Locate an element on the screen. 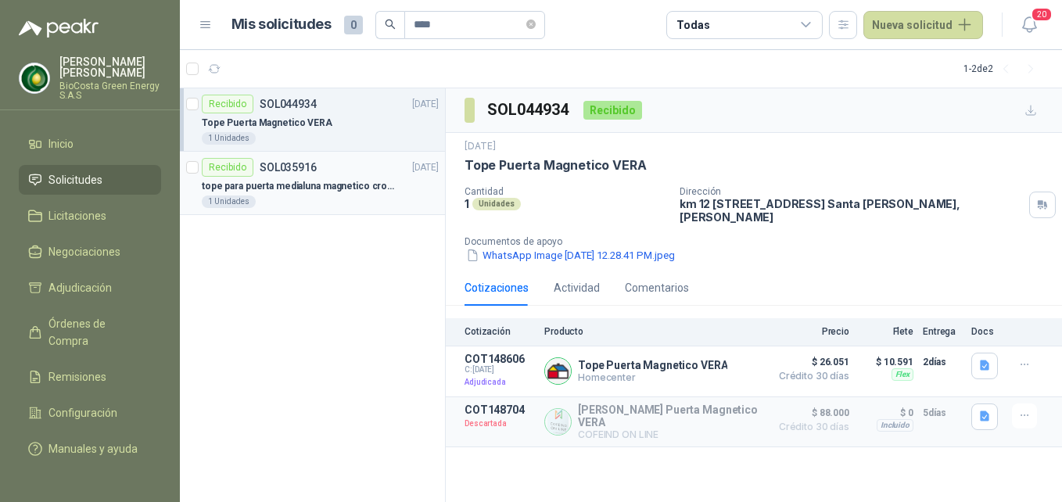 The width and height of the screenshot is (1062, 502). div: Actividad is located at coordinates (576, 288).